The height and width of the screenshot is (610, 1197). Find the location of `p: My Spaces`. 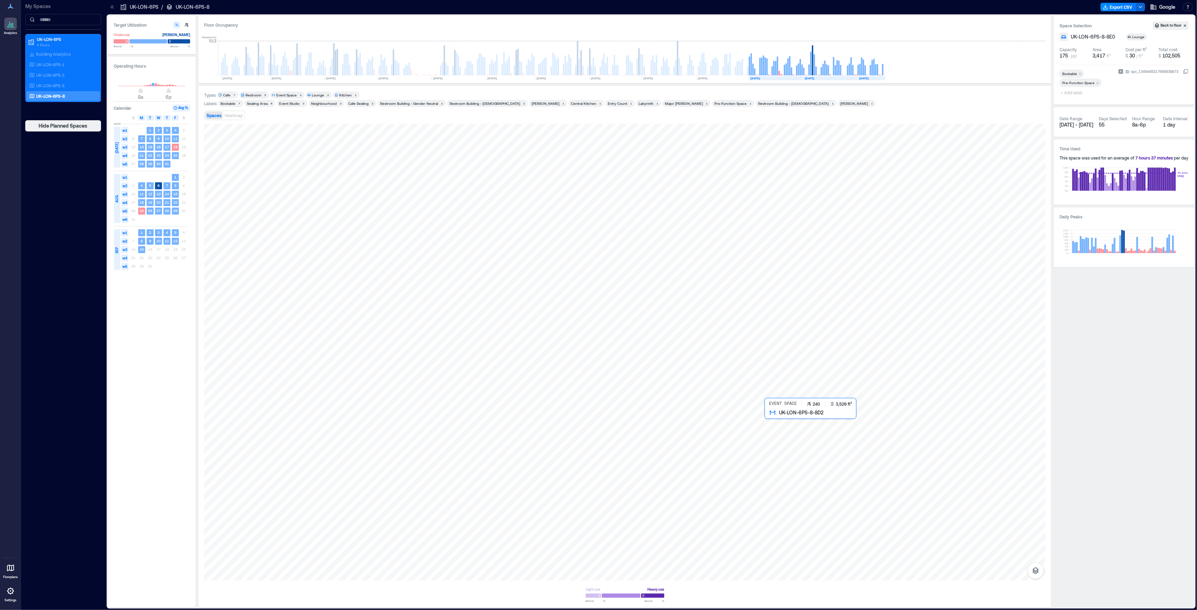

p: My Spaces is located at coordinates (63, 6).